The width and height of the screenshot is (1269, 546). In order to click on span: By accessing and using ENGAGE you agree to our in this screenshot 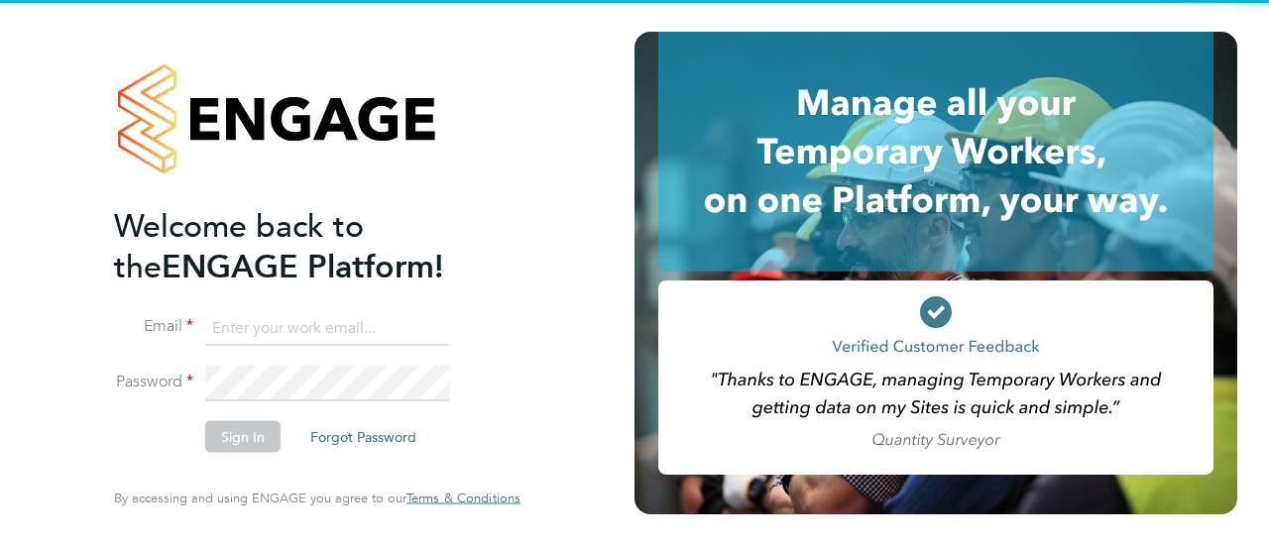, I will do `click(317, 498)`.